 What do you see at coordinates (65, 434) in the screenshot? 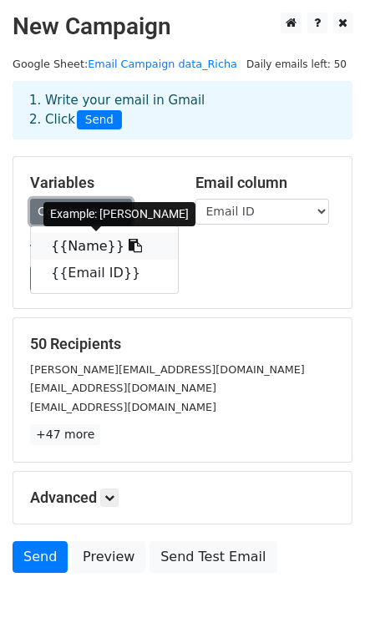
I see `a: +47 more` at bounding box center [65, 434].